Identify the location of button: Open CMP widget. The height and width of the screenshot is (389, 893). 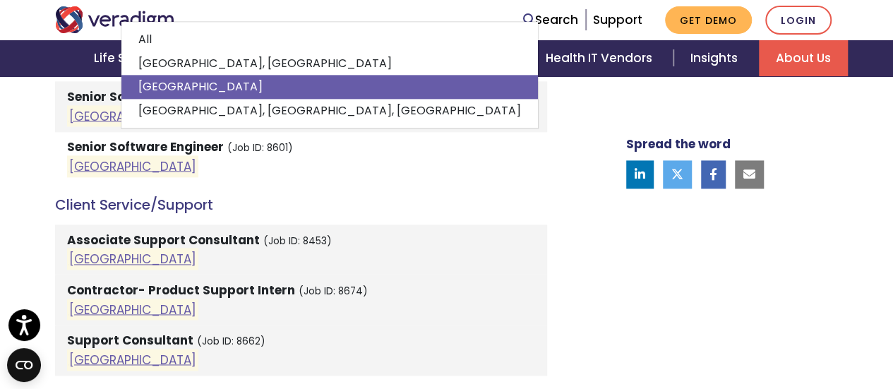
(24, 365).